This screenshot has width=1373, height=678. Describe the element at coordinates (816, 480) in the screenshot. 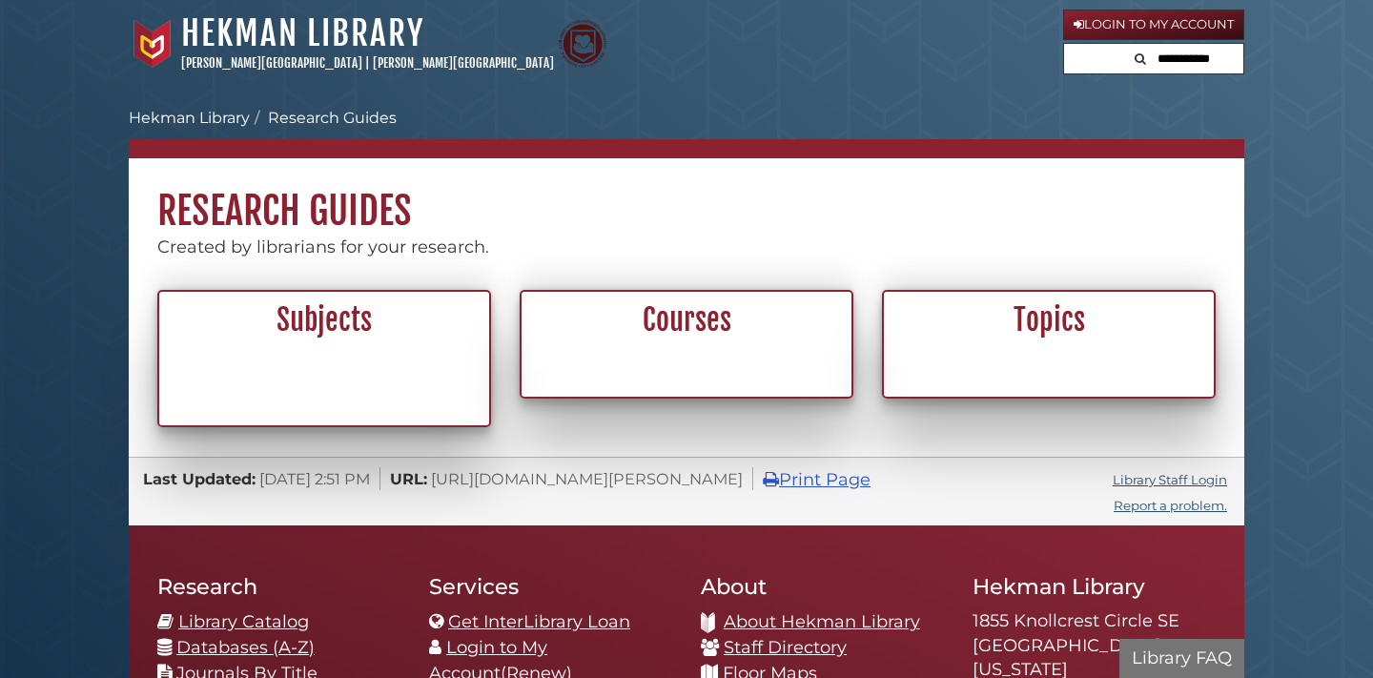

I see `a: Print Page` at that location.